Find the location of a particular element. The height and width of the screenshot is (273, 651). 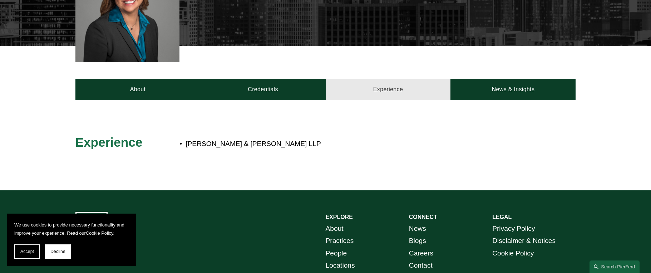

span: Decline is located at coordinates (58, 251).